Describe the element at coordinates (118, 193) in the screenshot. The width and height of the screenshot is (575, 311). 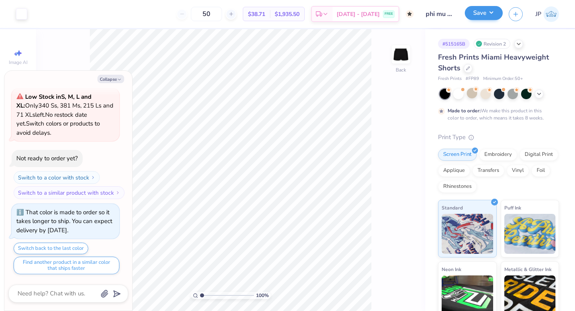
I see `img: Switch to a similar product with stock` at that location.